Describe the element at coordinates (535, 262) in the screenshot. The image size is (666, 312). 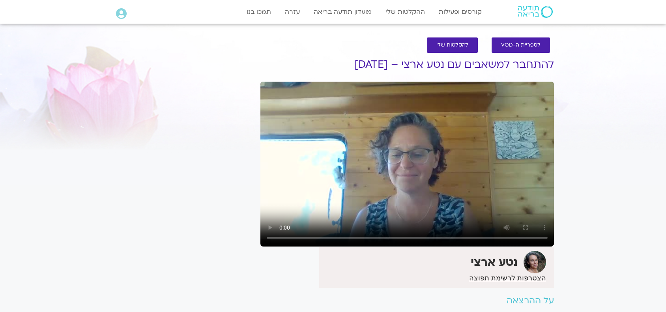
I see `img: נטע ארצי` at that location.